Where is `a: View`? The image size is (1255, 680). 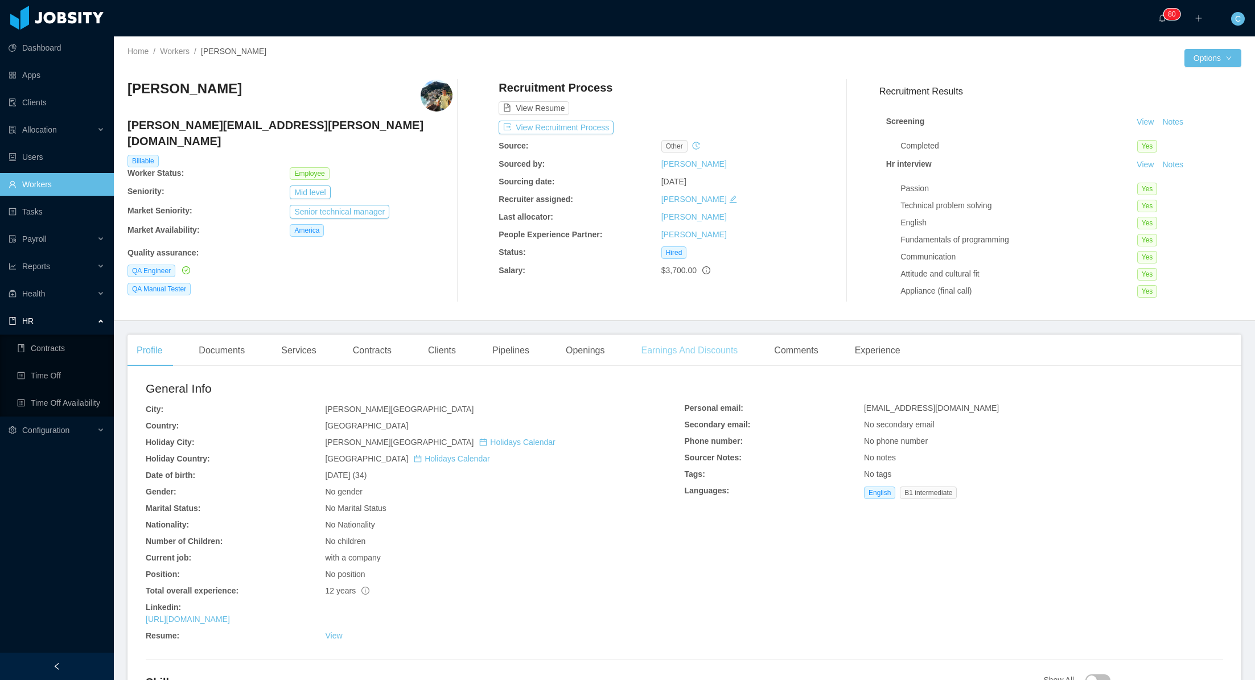
a: View is located at coordinates (1145, 122).